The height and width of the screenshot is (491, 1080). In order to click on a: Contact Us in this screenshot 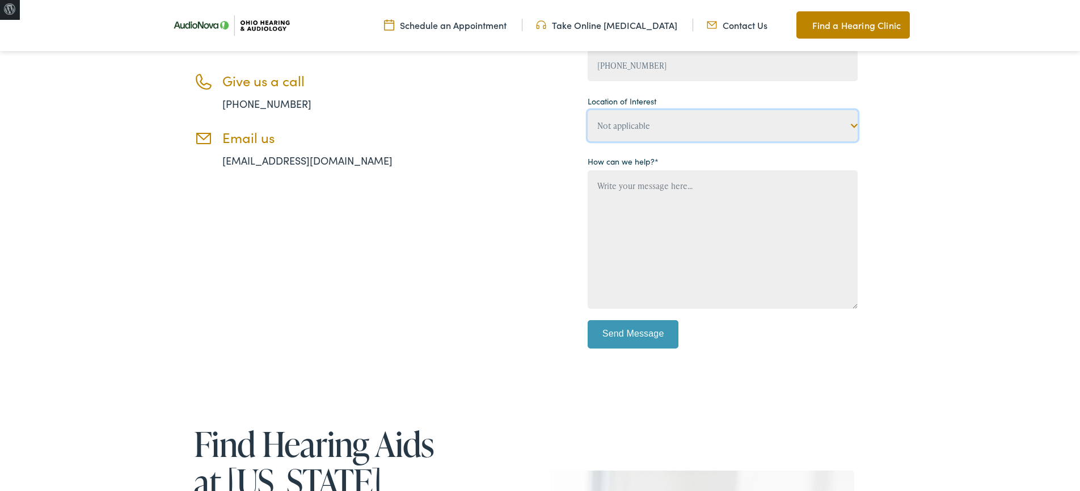, I will do `click(737, 25)`.